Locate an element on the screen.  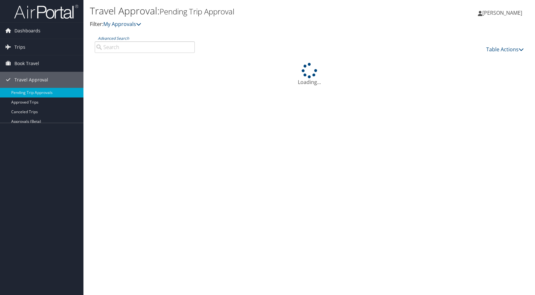
a: Advanced Search is located at coordinates (113, 38).